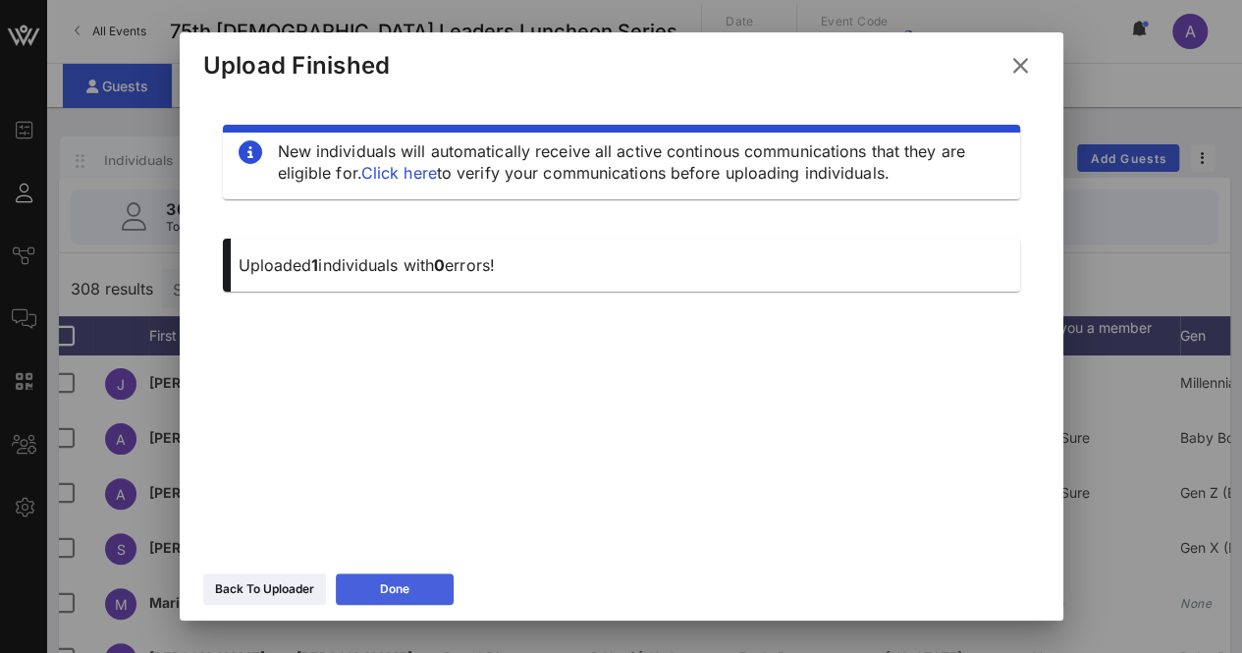 This screenshot has width=1242, height=653. Describe the element at coordinates (395, 589) in the screenshot. I see `button: Done` at that location.